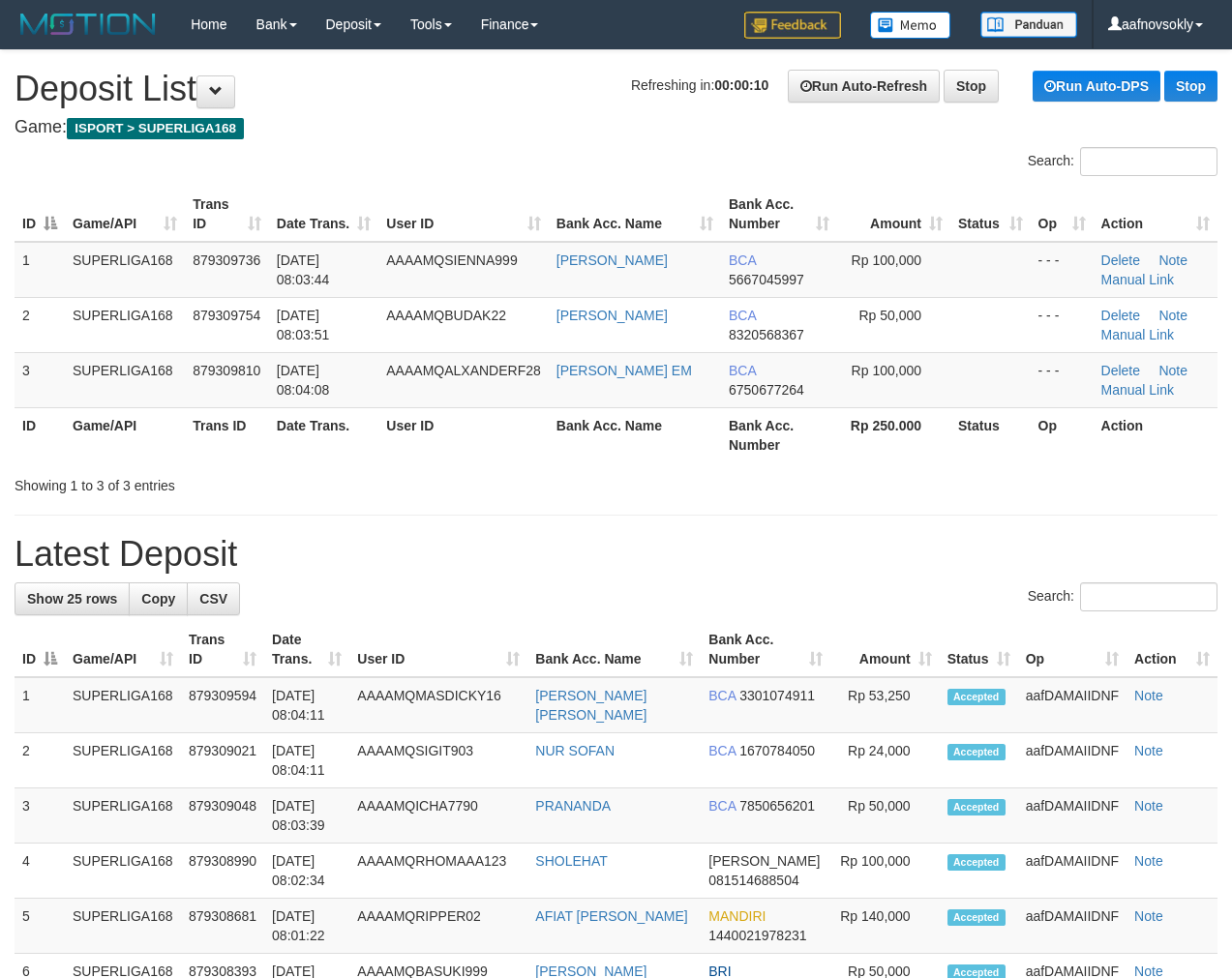  Describe the element at coordinates (635, 434) in the screenshot. I see `th: Bank Acc. Name` at that location.